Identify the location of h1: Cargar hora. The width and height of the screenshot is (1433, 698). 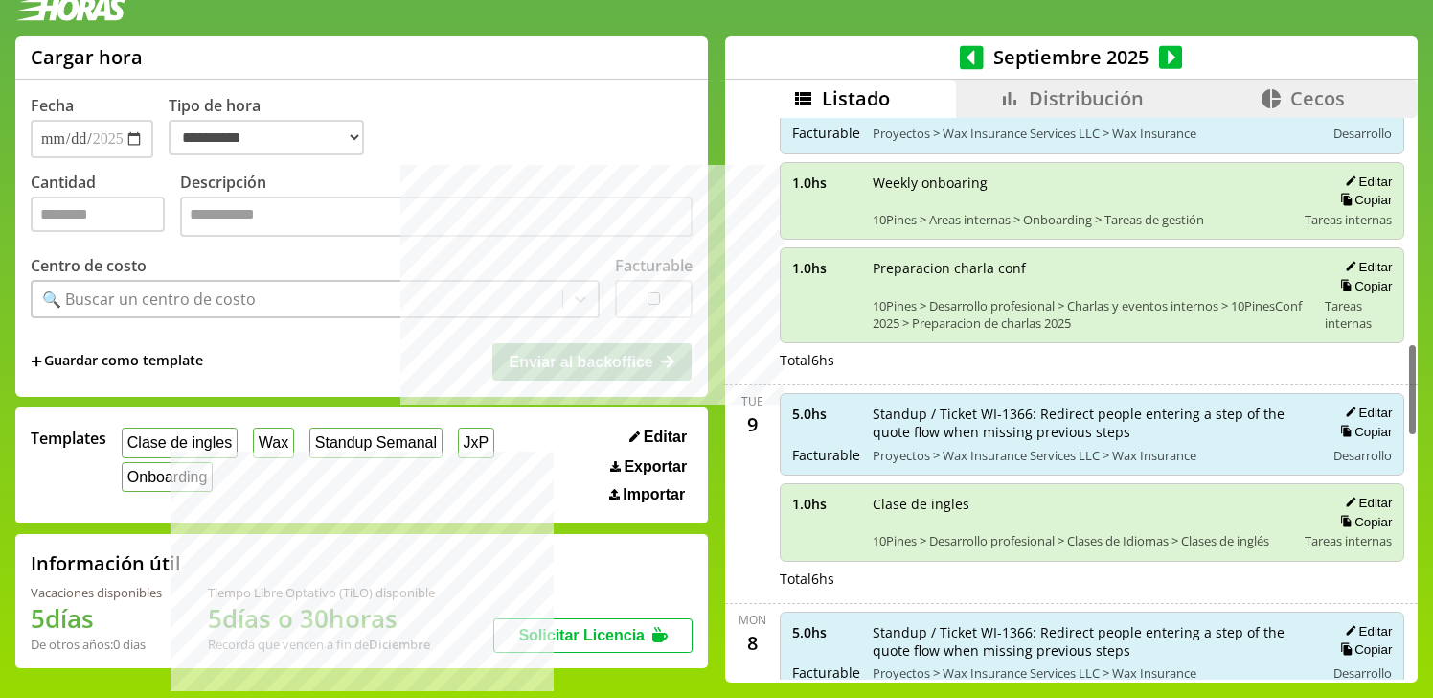
(86, 57).